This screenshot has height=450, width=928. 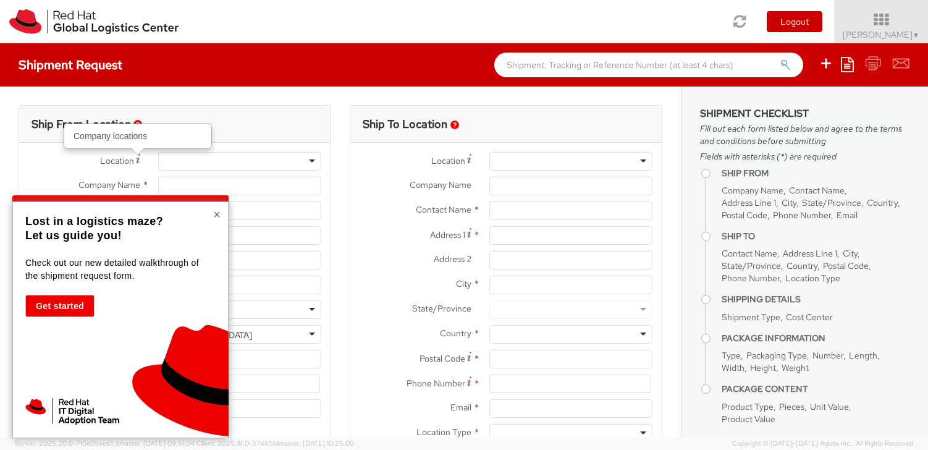 I want to click on input: Shipment, Tracking or Reference Number (at least 4 chars), so click(x=649, y=65).